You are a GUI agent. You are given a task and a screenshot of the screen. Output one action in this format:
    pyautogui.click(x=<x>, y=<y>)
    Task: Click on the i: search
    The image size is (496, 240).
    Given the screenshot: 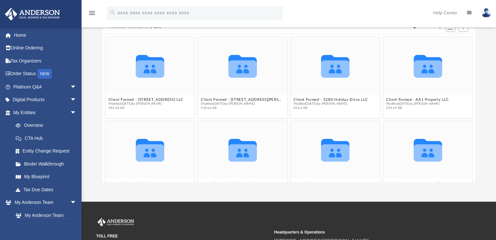 What is the action you would take?
    pyautogui.click(x=112, y=12)
    